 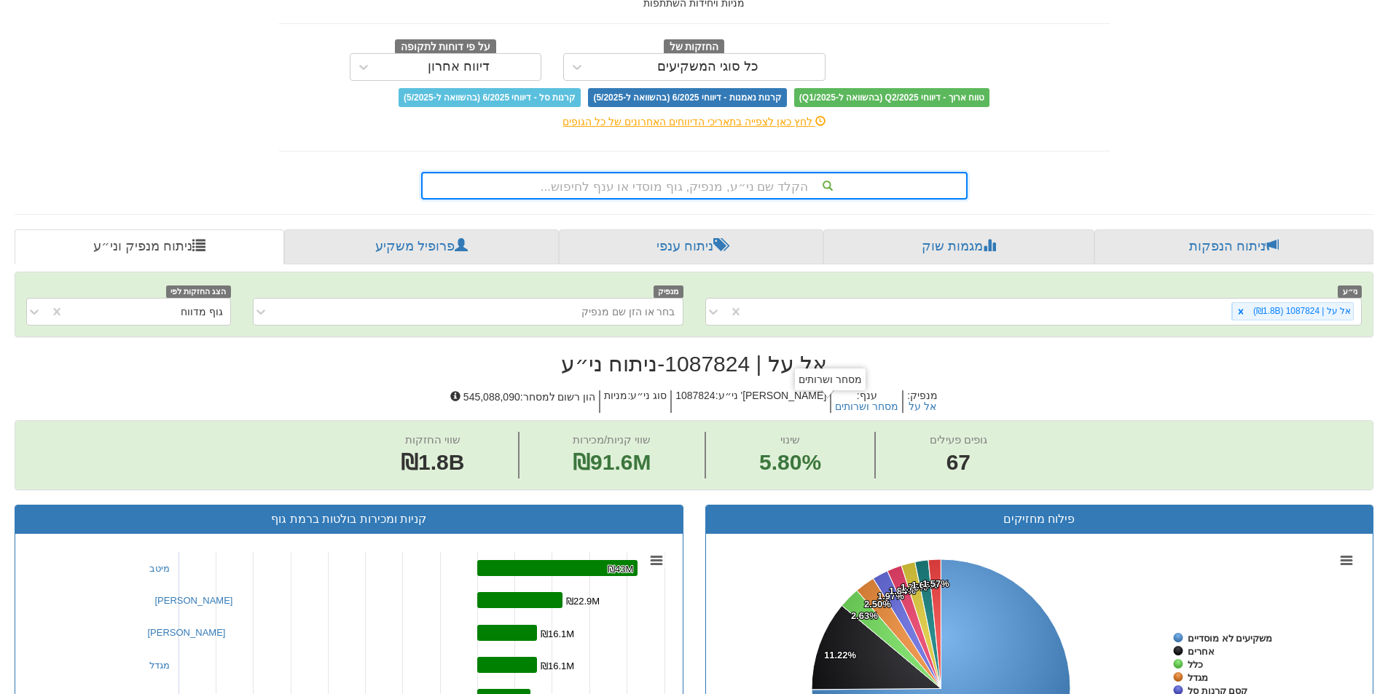 What do you see at coordinates (840, 655) in the screenshot?
I see `tspan: 11.22%` at bounding box center [840, 655].